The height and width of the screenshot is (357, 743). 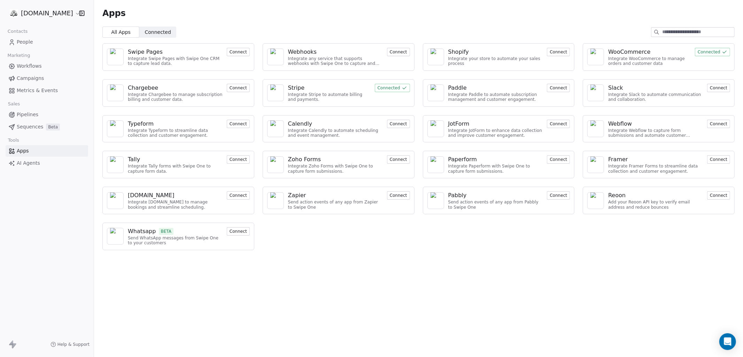 I want to click on div: Integrate WooCommerce to manage orders and customer data, so click(x=650, y=61).